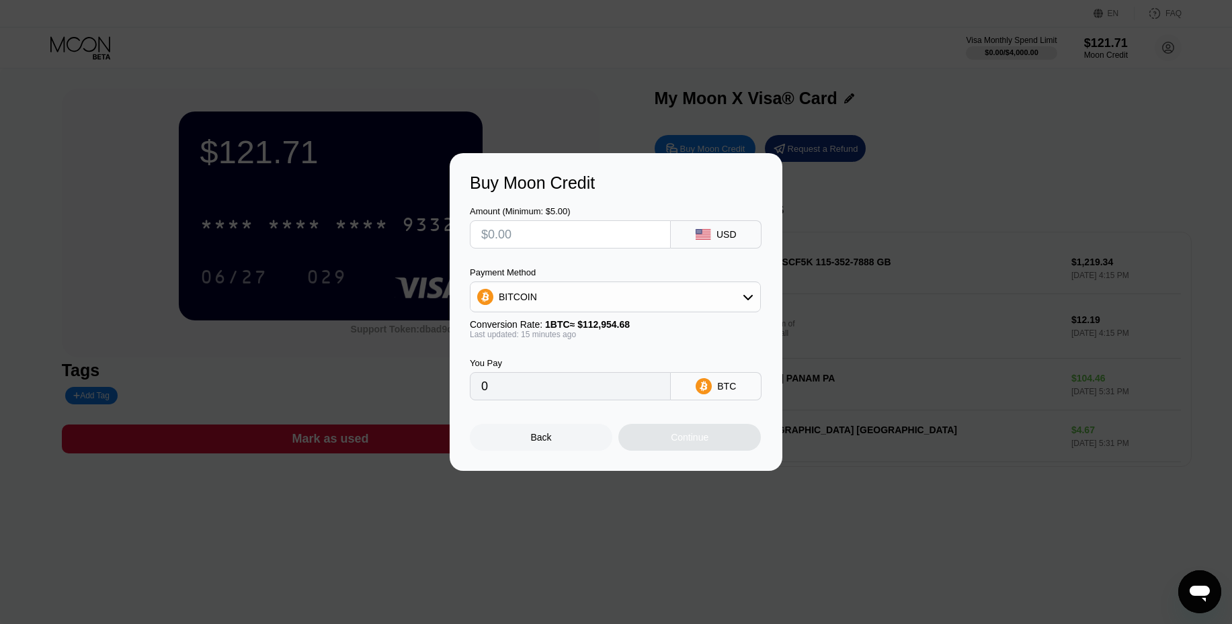 The image size is (1232, 624). Describe the element at coordinates (570, 363) in the screenshot. I see `div: You Pay` at that location.